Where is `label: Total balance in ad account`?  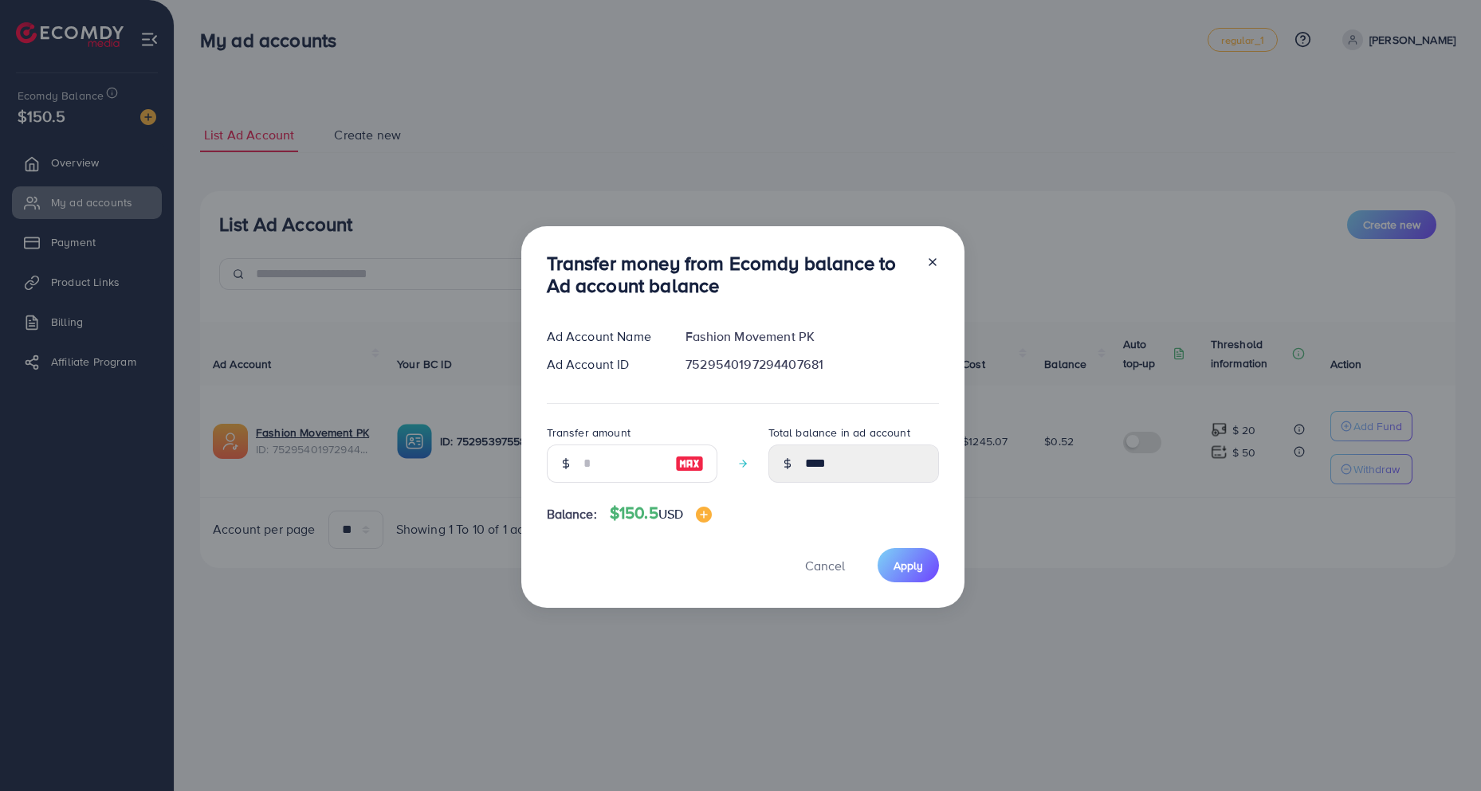
label: Total balance in ad account is located at coordinates (839, 433).